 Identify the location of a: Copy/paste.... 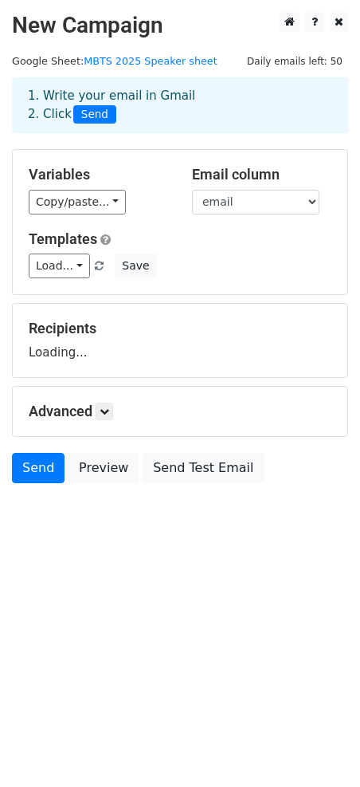
(77, 202).